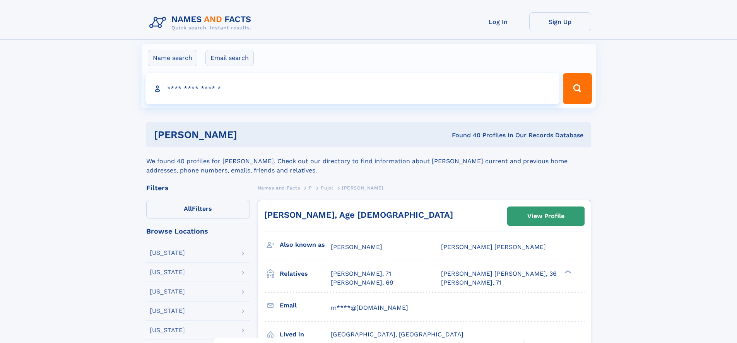 This screenshot has width=737, height=343. I want to click on div: Browse Locations, so click(198, 232).